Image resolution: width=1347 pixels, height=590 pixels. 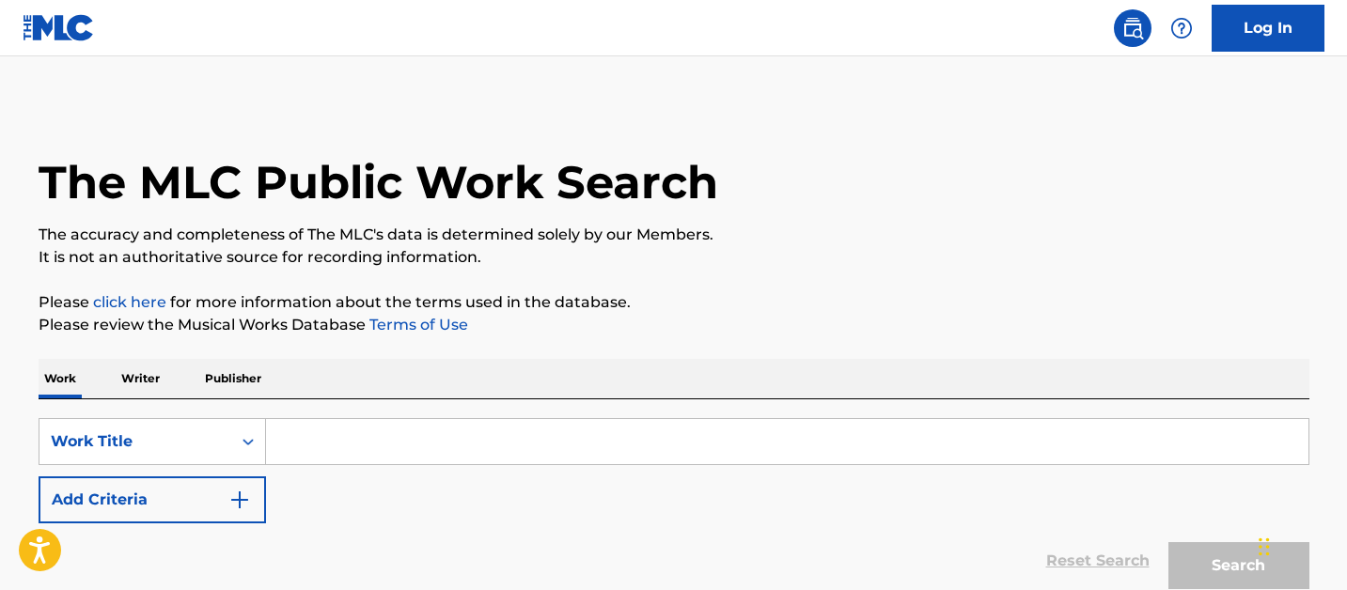 What do you see at coordinates (60, 379) in the screenshot?
I see `p: Work` at bounding box center [60, 379].